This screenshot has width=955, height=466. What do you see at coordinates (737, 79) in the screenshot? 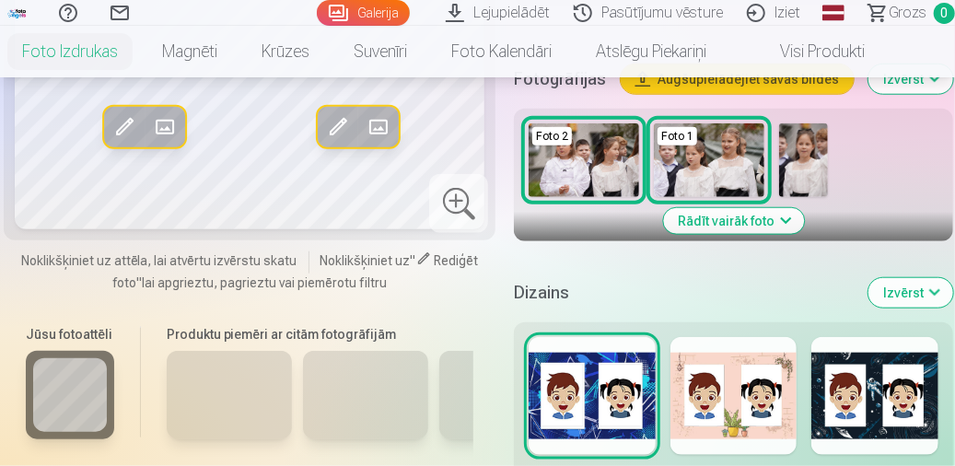
I see `button: Augšupielādējiet savas bildes` at bounding box center [737, 79].